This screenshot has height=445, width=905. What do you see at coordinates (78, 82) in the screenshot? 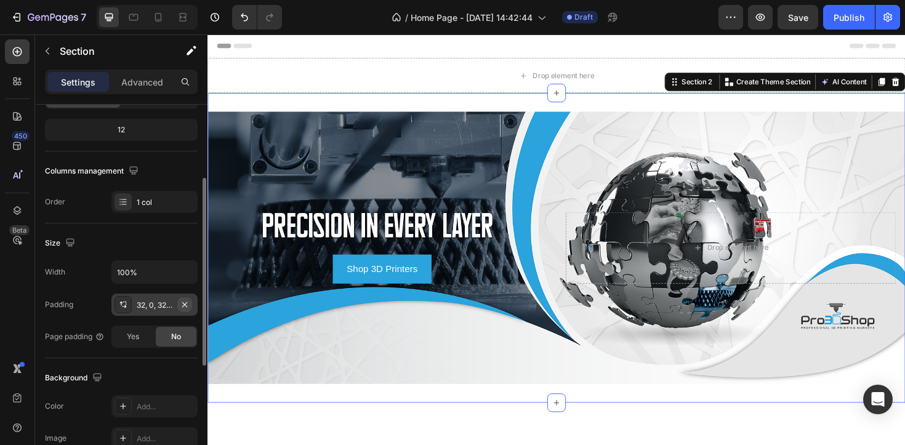
I see `p: Settings` at bounding box center [78, 82].